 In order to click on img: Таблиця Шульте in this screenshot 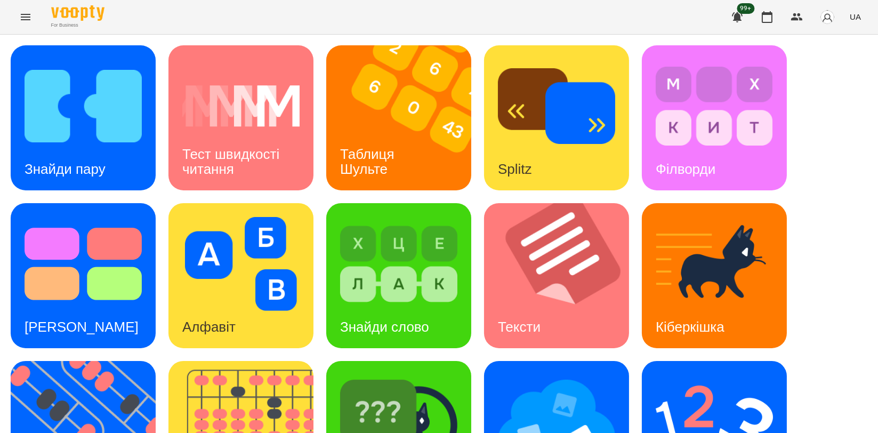, I will do `click(405, 118)`.